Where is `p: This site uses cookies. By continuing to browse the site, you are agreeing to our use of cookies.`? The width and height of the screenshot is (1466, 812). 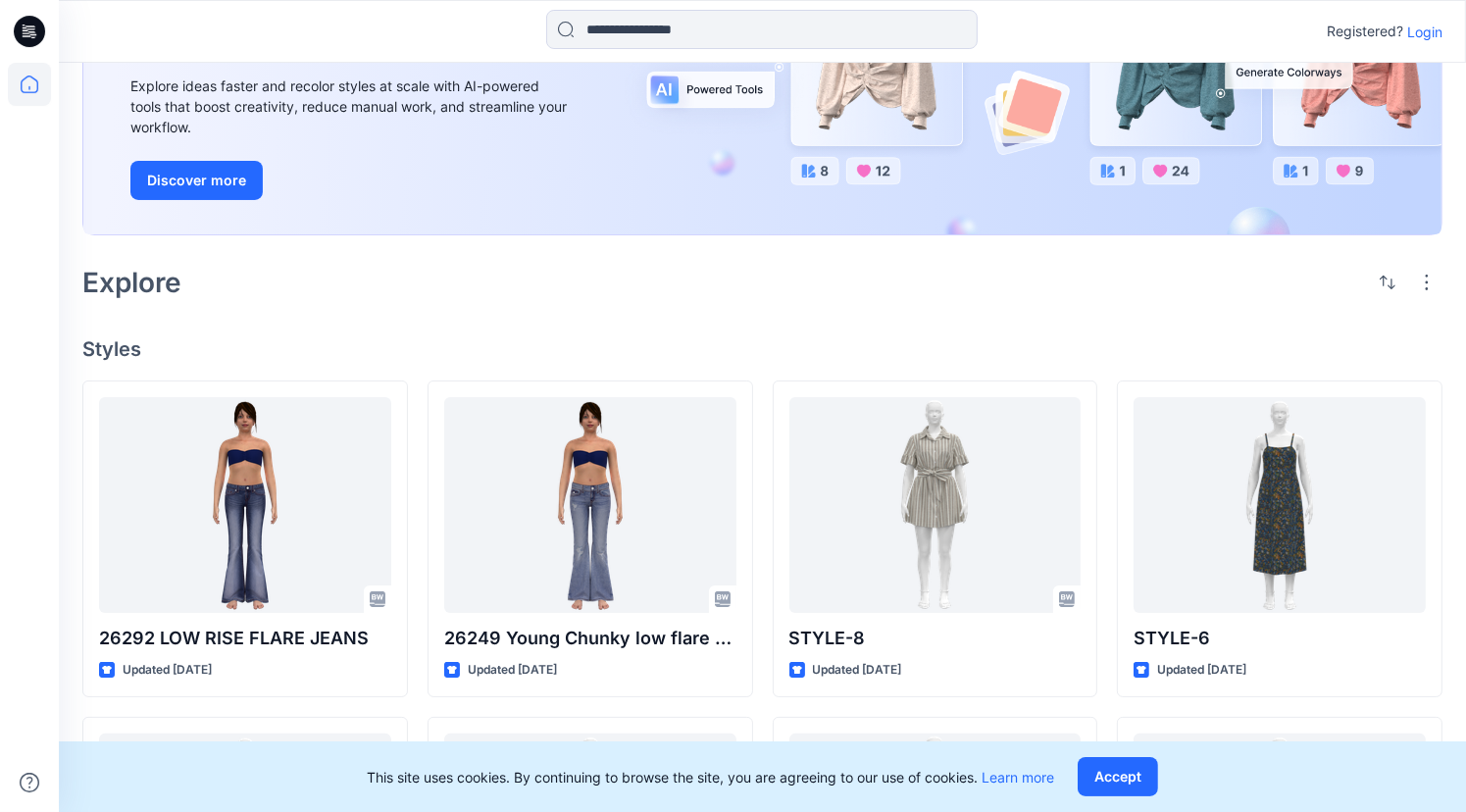 p: This site uses cookies. By continuing to browse the site, you are agreeing to our use of cookies. is located at coordinates (710, 776).